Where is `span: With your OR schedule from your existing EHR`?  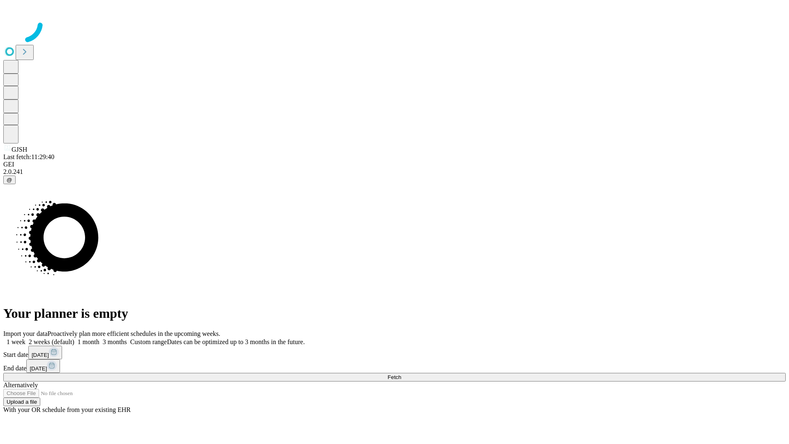
span: With your OR schedule from your existing EHR is located at coordinates (67, 409).